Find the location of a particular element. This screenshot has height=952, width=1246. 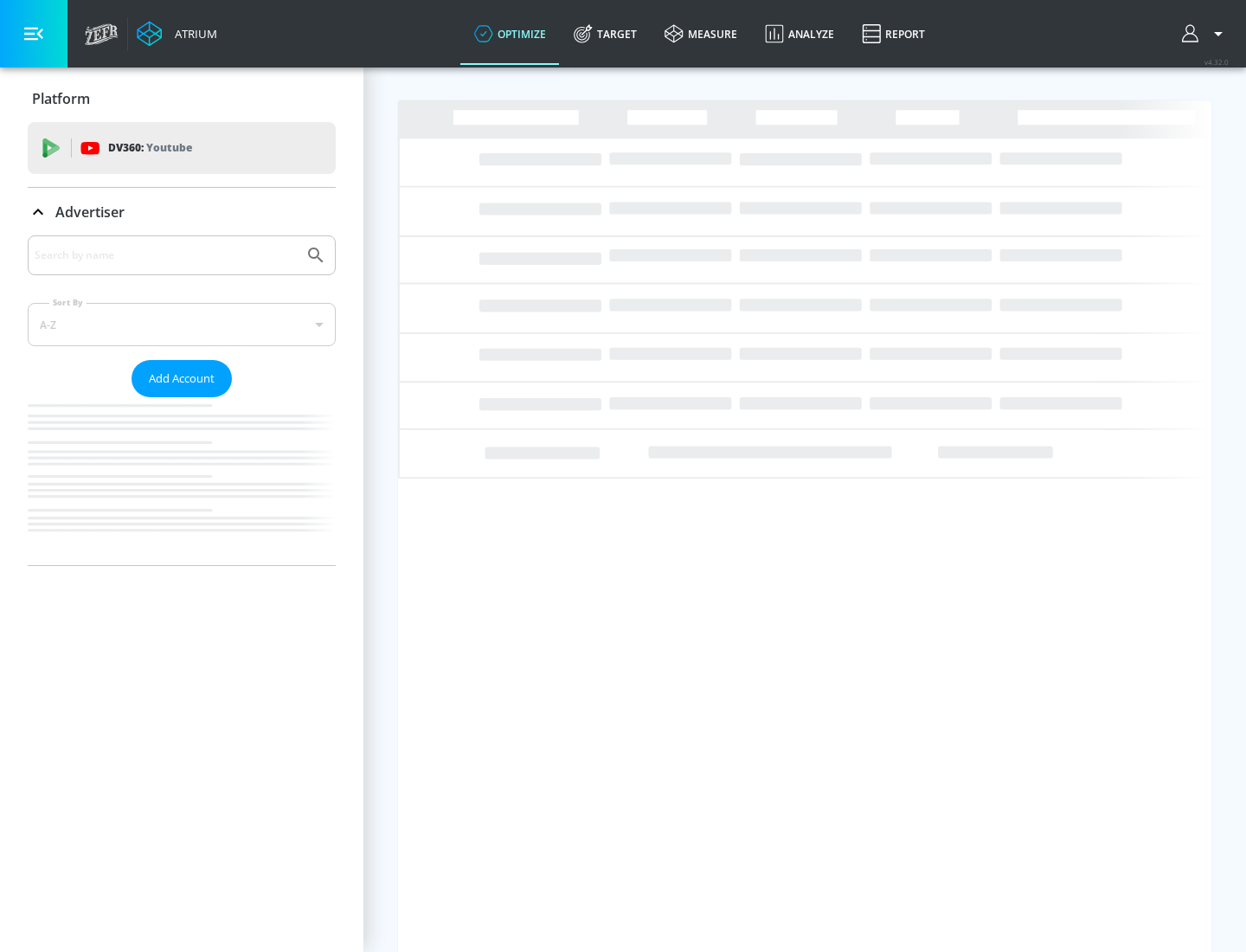

input: Search by name is located at coordinates (165, 255).